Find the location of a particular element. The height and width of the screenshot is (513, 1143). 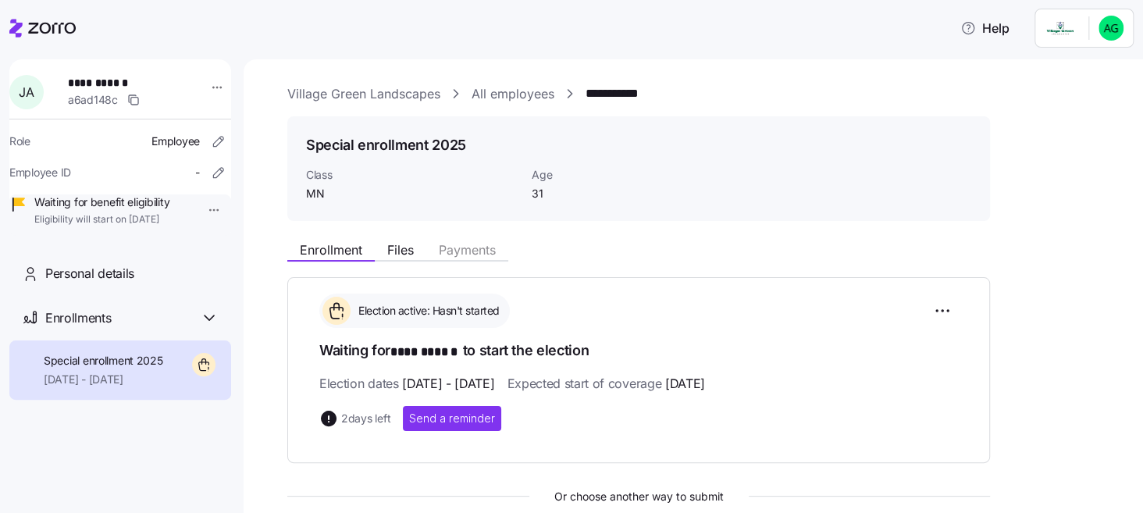

a: All employees is located at coordinates (513, 94).